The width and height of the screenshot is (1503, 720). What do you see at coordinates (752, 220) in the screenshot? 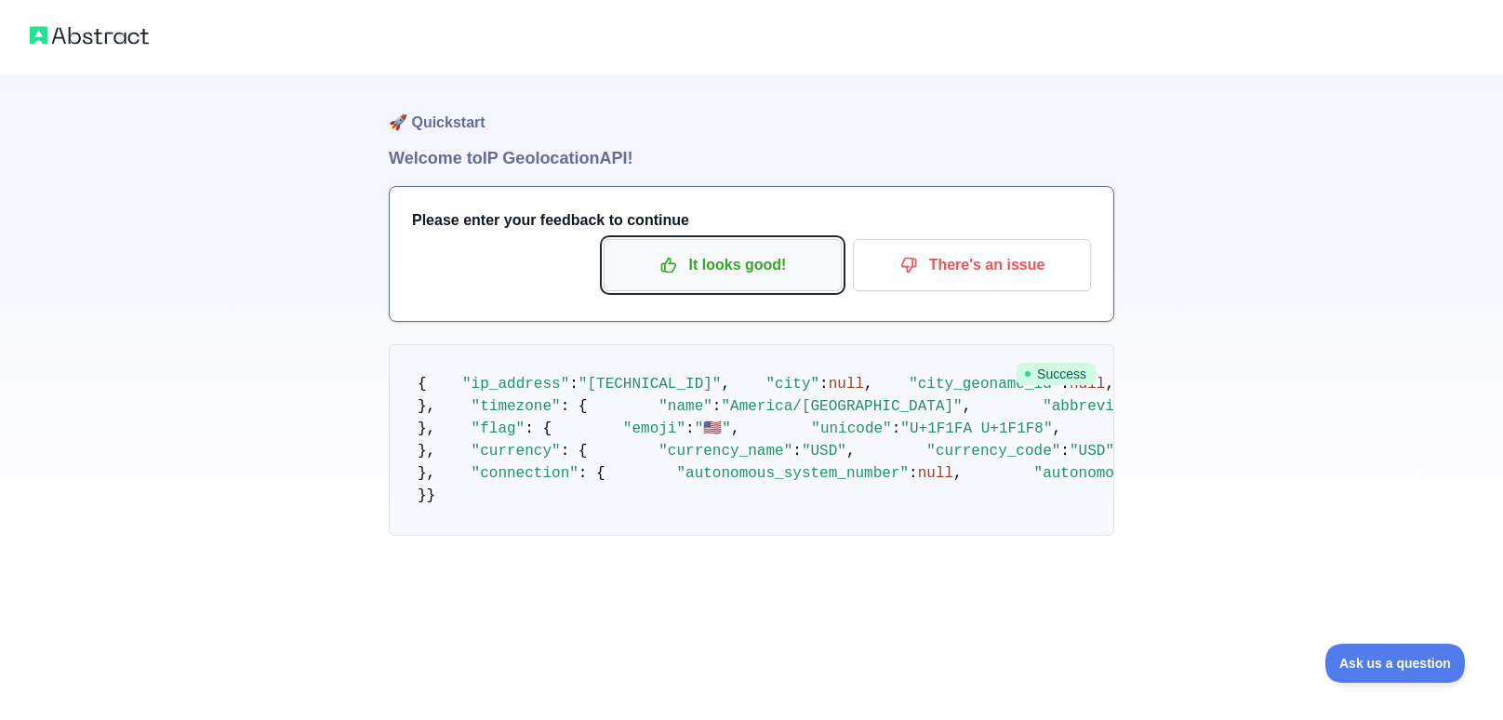
I see `h3: Please enter your feedback to continue` at bounding box center [752, 220].